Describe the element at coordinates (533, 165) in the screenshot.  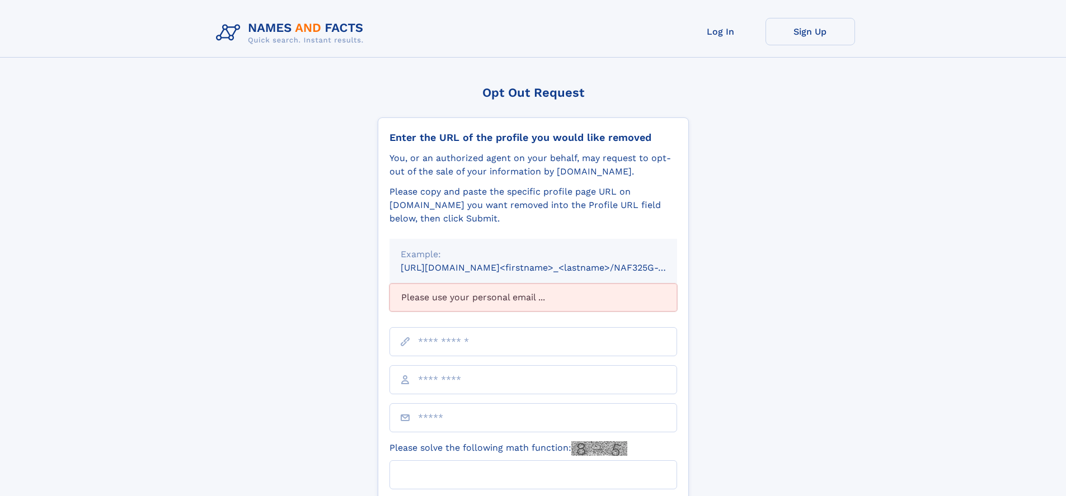
I see `div: You, or an authorized agent on your behalf, may request to opt-out of the sale of your informatio...` at that location.